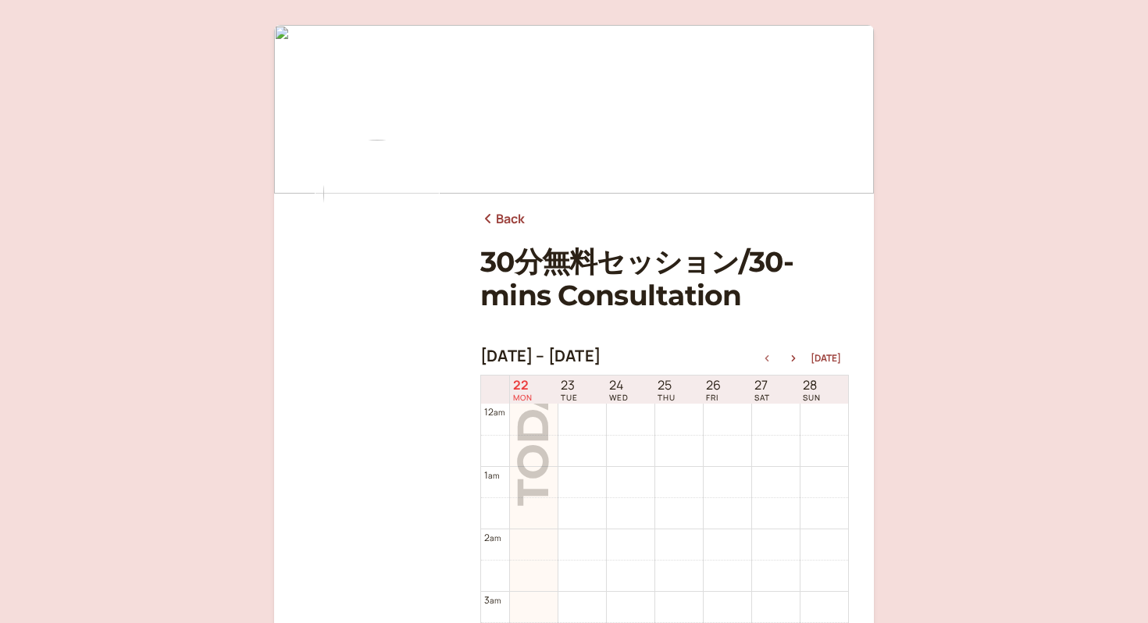  Describe the element at coordinates (811, 390) in the screenshot. I see `a: September 28, 2025` at that location.